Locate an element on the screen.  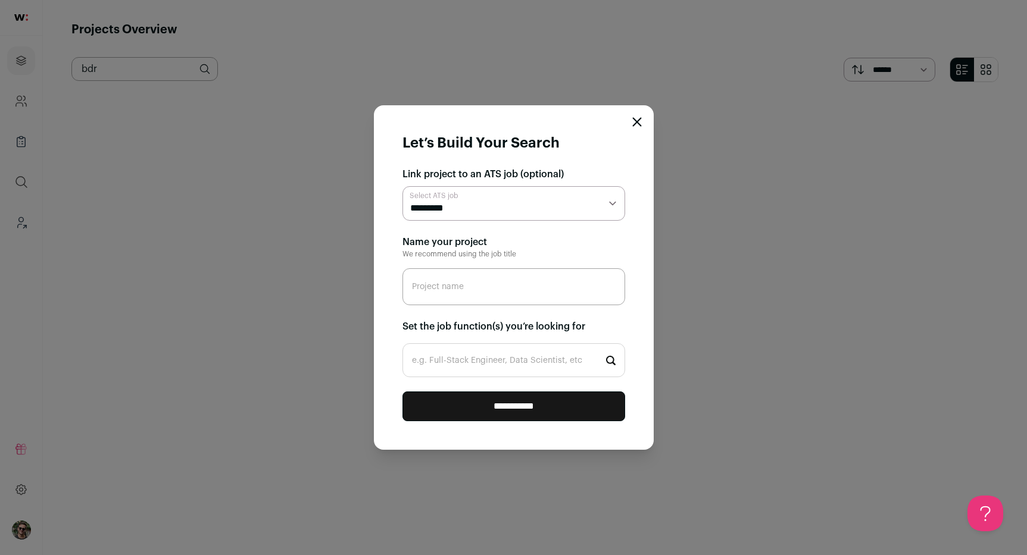
input: Project name is located at coordinates (514, 287).